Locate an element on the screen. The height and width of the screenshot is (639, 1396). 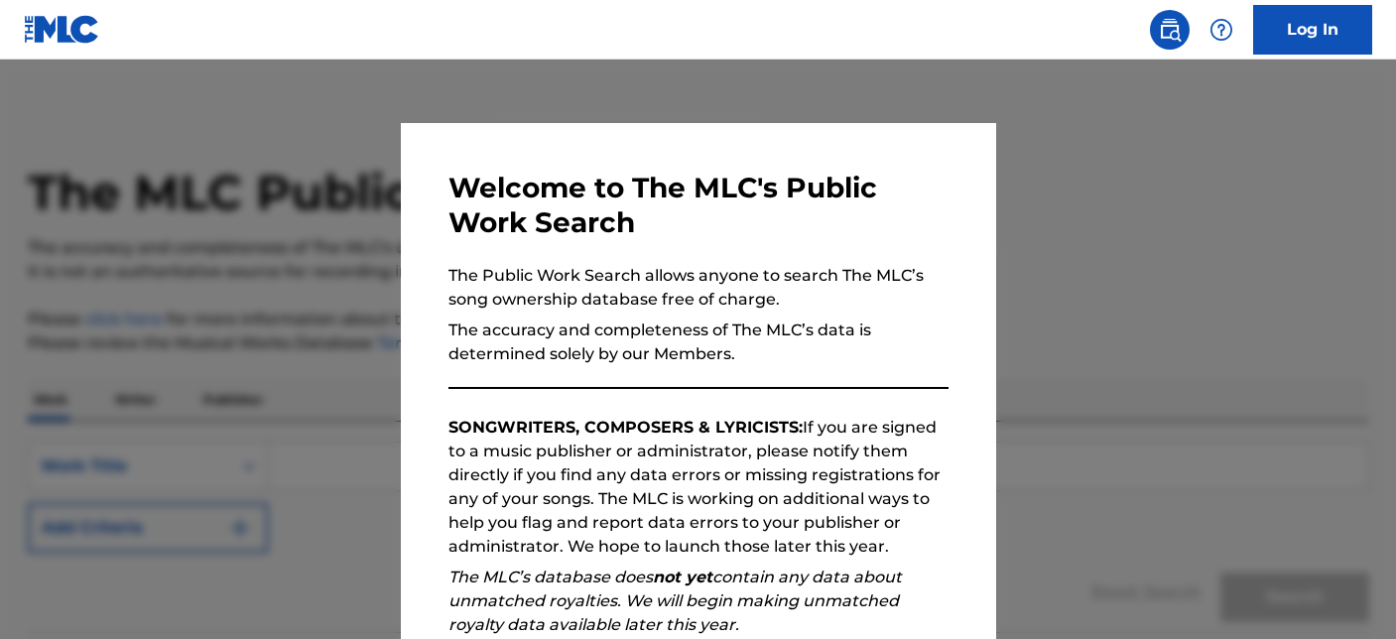
div: Chat Widget is located at coordinates (1347, 591).